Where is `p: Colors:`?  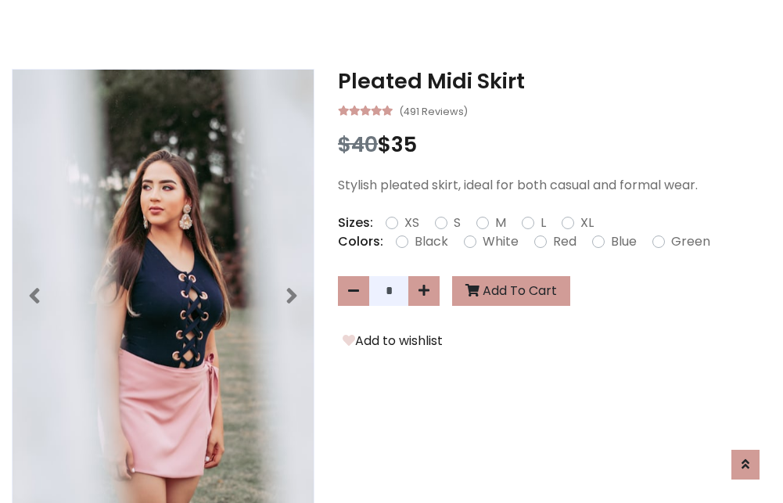
p: Colors: is located at coordinates (361, 242).